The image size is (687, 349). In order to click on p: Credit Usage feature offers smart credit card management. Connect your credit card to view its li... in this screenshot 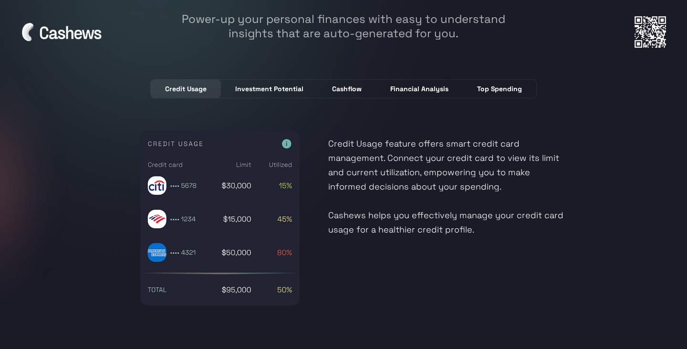, I will do `click(448, 177)`.